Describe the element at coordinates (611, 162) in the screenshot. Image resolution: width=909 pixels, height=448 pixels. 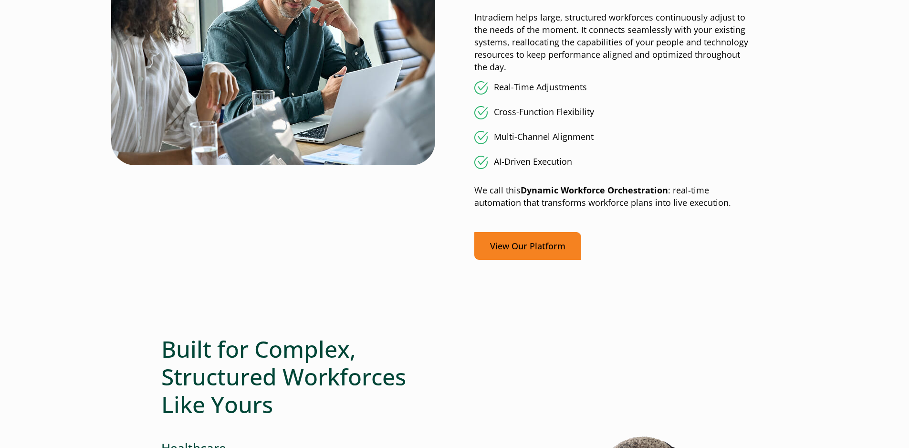
I see `li: AI-Driven Execution` at that location.